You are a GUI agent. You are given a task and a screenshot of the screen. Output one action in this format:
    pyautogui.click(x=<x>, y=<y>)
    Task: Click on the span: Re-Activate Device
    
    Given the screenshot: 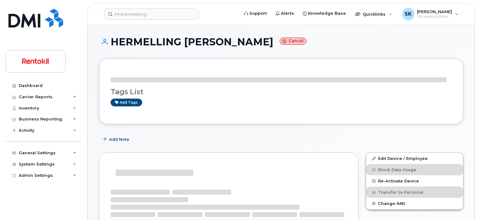 What is the action you would take?
    pyautogui.click(x=398, y=181)
    